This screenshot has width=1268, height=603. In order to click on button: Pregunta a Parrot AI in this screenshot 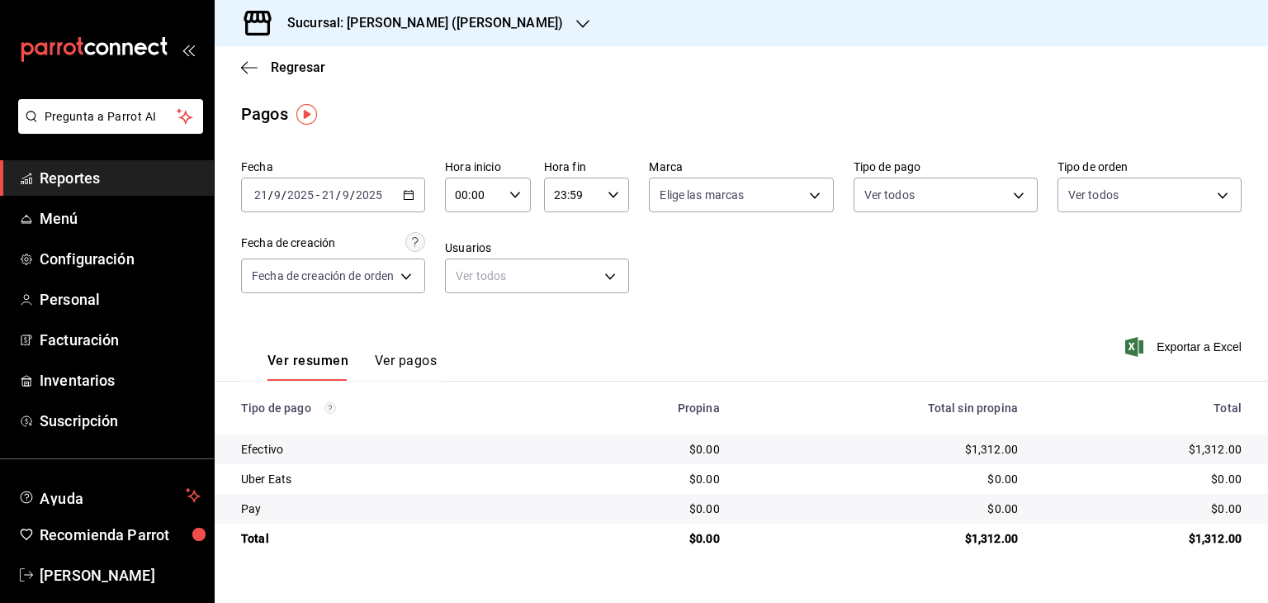, I will do `click(111, 116)`.